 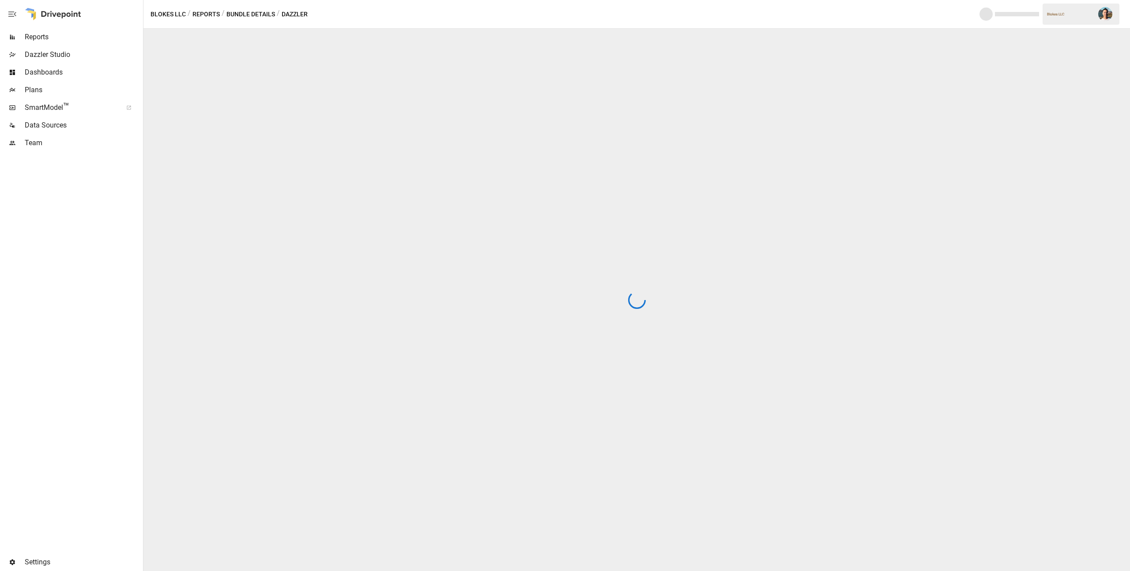 What do you see at coordinates (66, 106) in the screenshot?
I see `span: ™` at bounding box center [66, 106].